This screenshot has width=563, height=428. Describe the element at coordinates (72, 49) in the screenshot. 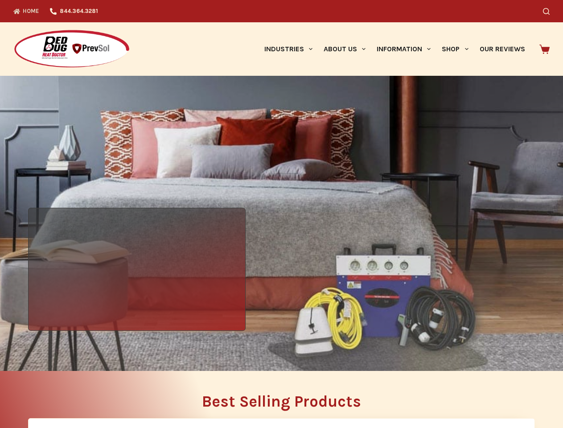

I see `img: Prevsol/Bed Bug Heat Doctor` at that location.